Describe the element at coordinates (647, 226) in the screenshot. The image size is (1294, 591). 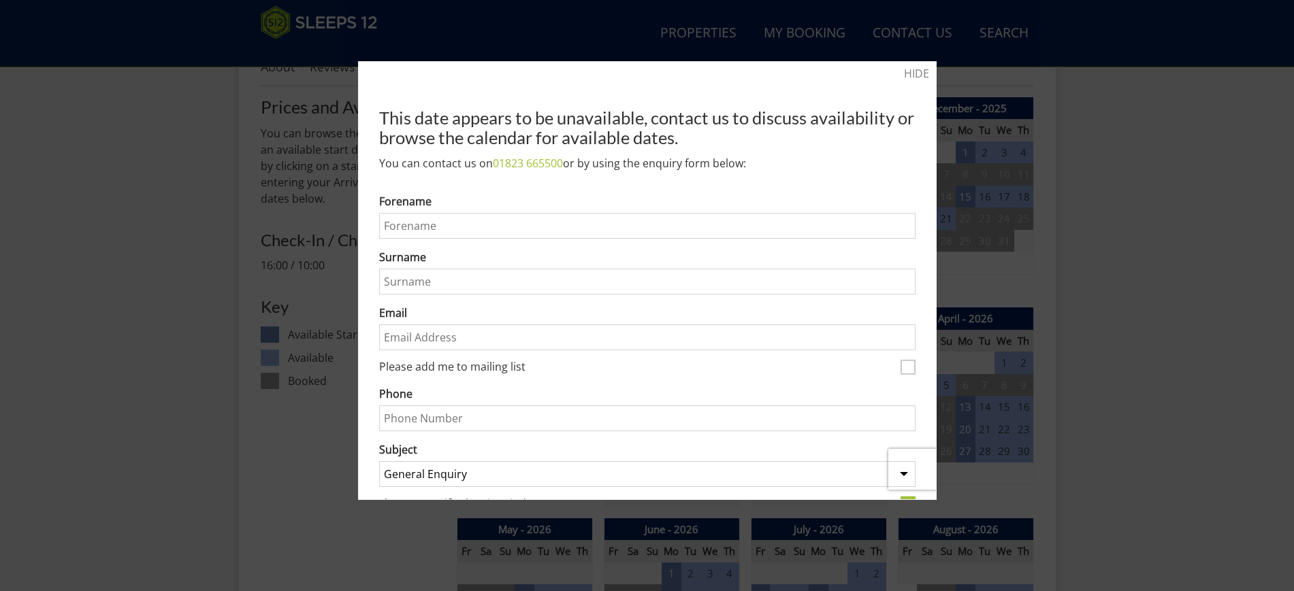
I see `input: Forename` at that location.